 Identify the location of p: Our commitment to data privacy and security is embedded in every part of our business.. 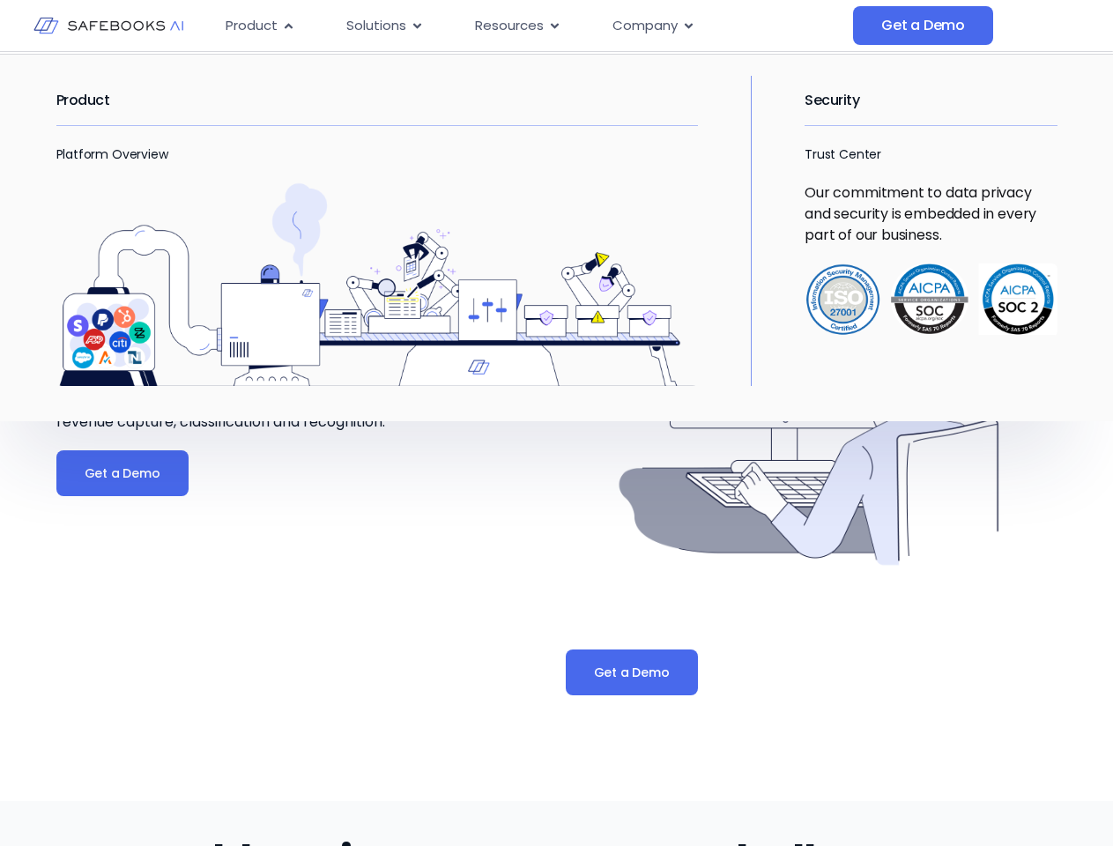
(931, 214).